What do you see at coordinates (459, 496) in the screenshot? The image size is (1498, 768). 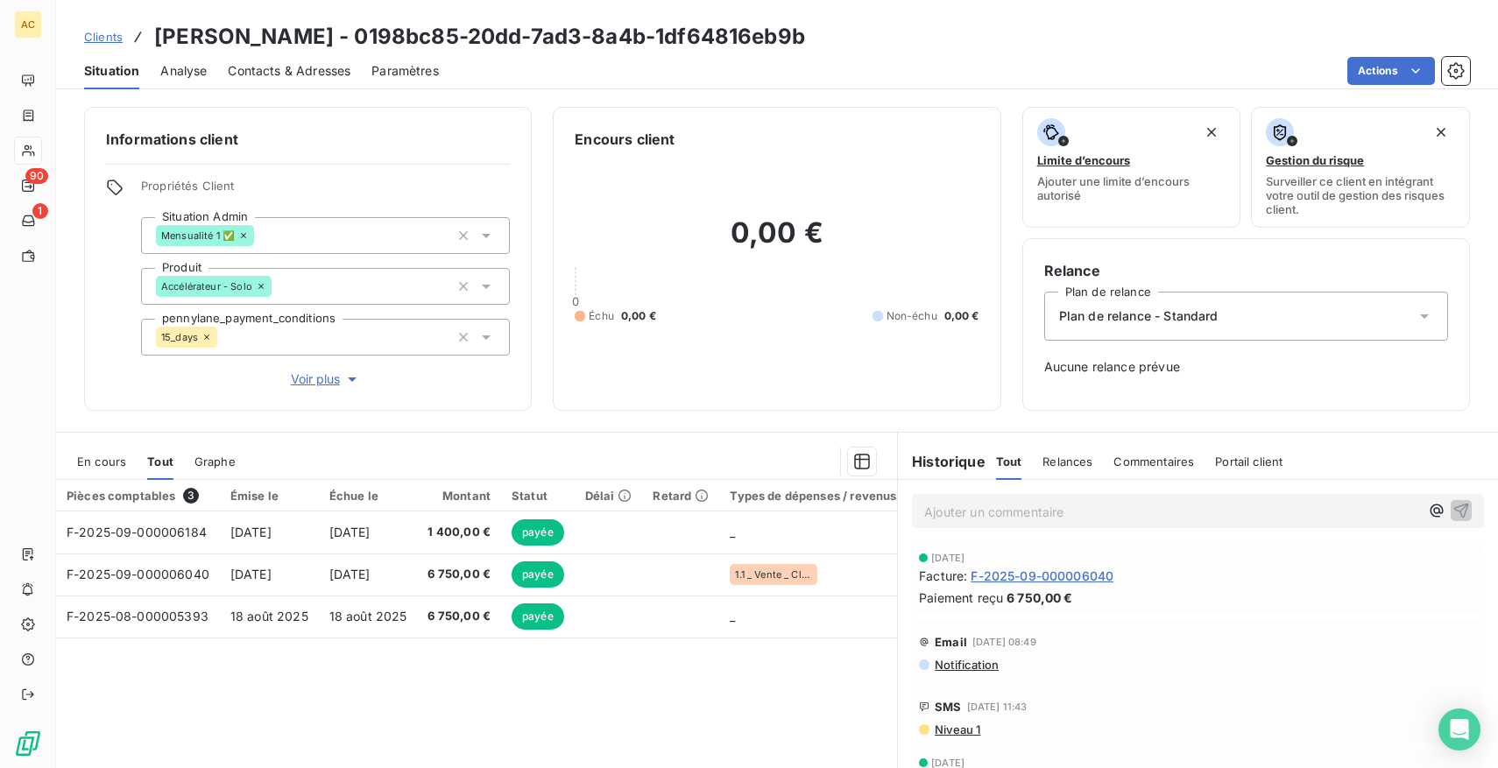 I see `div: Montant` at bounding box center [459, 496].